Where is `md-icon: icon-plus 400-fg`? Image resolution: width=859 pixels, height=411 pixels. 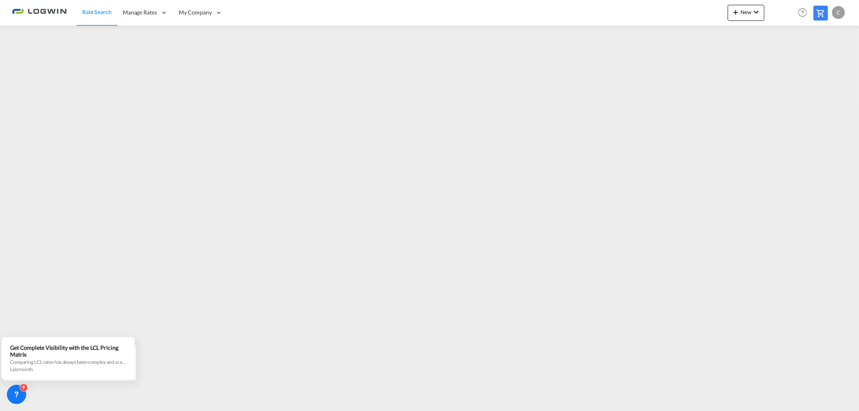 md-icon: icon-plus 400-fg is located at coordinates (735, 12).